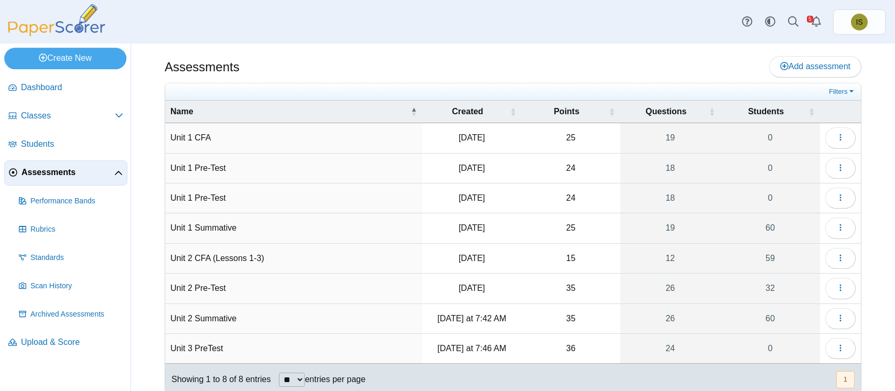 The width and height of the screenshot is (895, 391). Describe the element at coordinates (202, 67) in the screenshot. I see `h1: Assessments` at that location.